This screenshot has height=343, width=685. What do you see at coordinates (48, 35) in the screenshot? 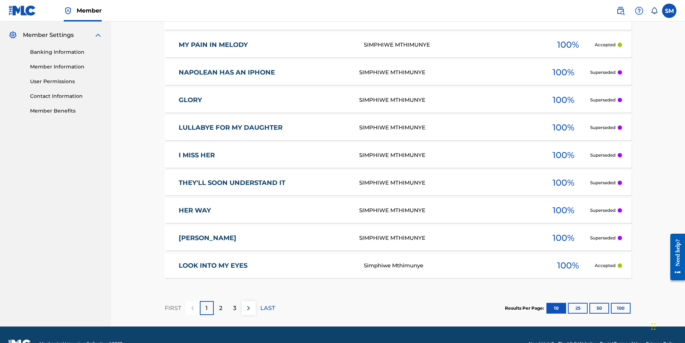
I see `span: Member Settings` at bounding box center [48, 35].